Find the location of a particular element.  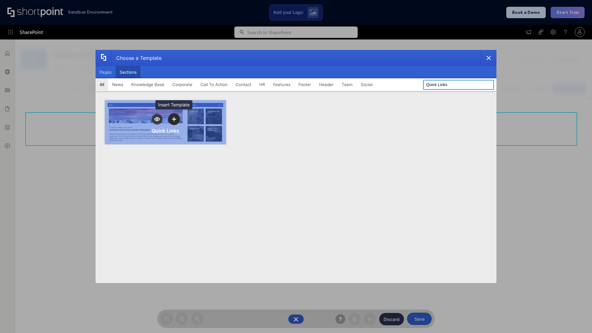

div: Chat Widget is located at coordinates (576, 318).